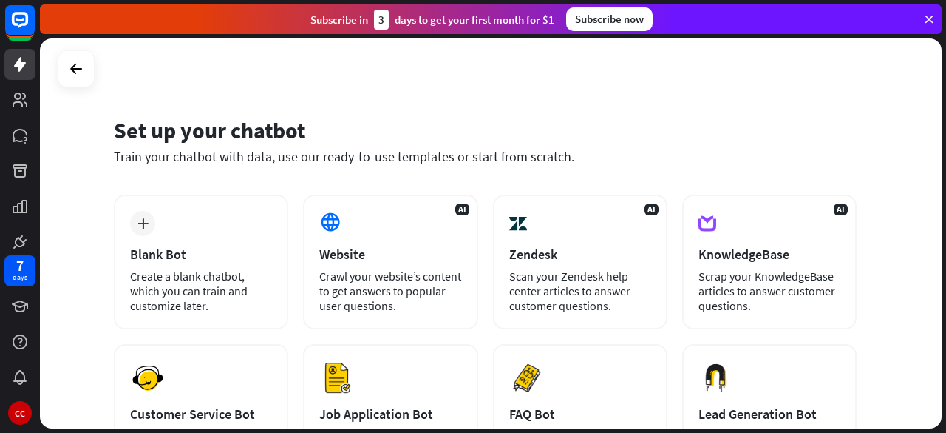 This screenshot has height=433, width=946. Describe the element at coordinates (382, 19) in the screenshot. I see `div: 3` at that location.